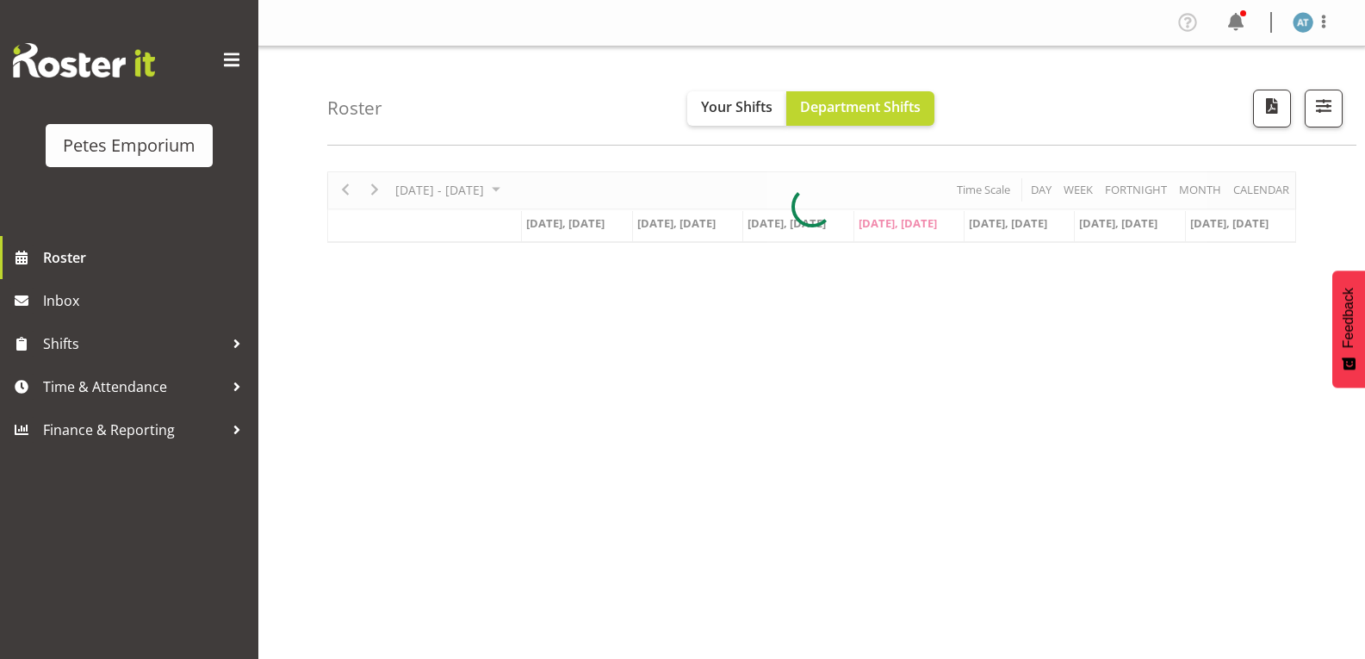  I want to click on button: Download a PDF of the roster according to the set date range., so click(1272, 109).